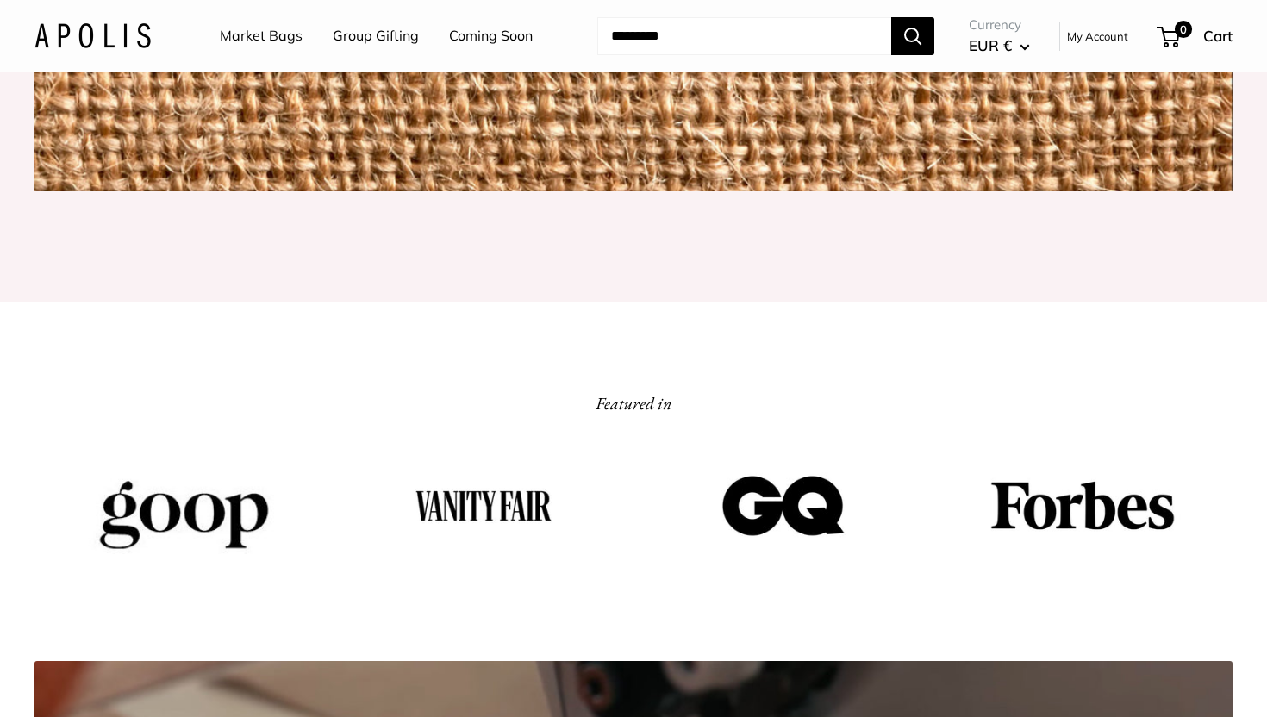  I want to click on img: Apolis, so click(92, 35).